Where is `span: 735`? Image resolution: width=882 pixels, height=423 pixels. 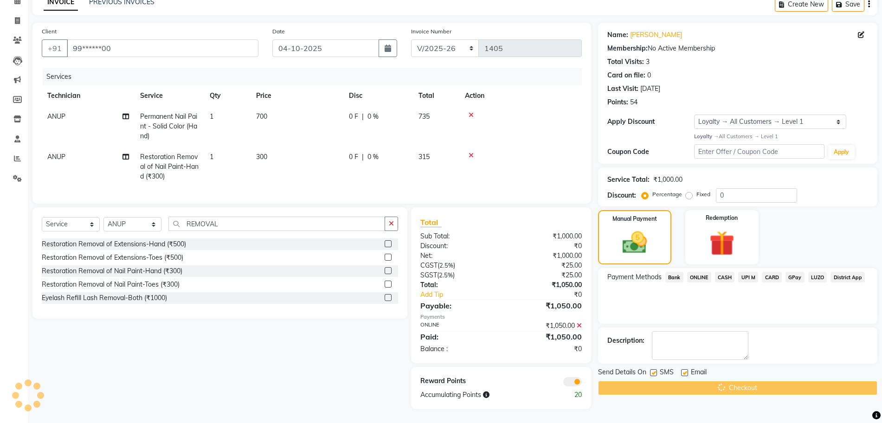 span: 735 is located at coordinates (424, 116).